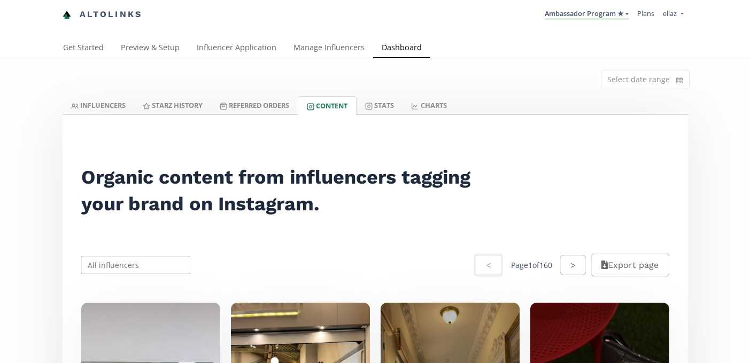  What do you see at coordinates (586, 14) in the screenshot?
I see `a: Ambassador Program ★` at bounding box center [586, 14].